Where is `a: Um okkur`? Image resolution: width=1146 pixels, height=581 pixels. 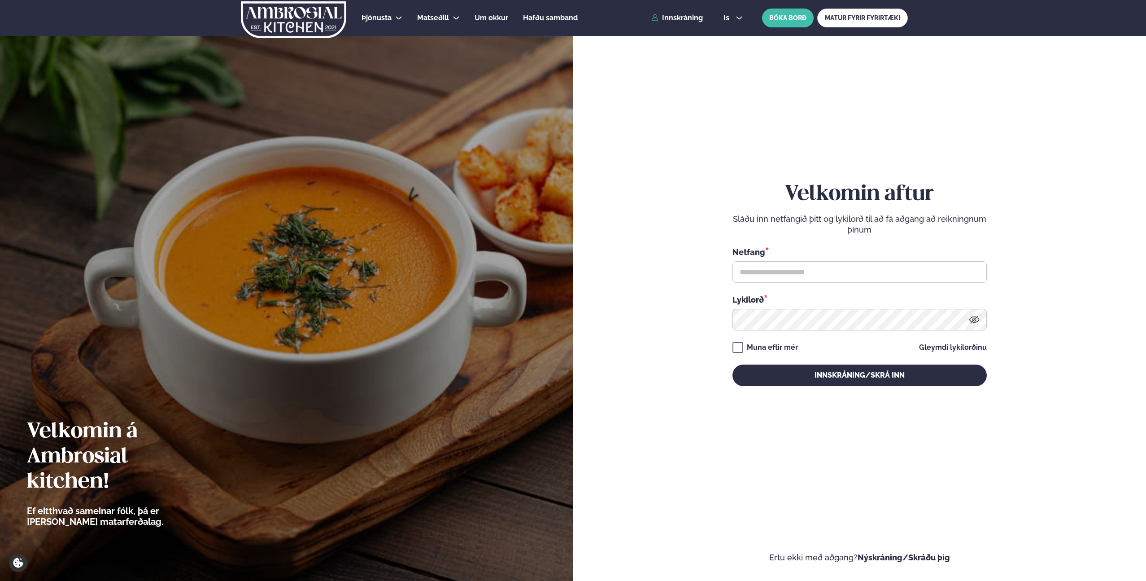
a: Um okkur is located at coordinates (491, 18).